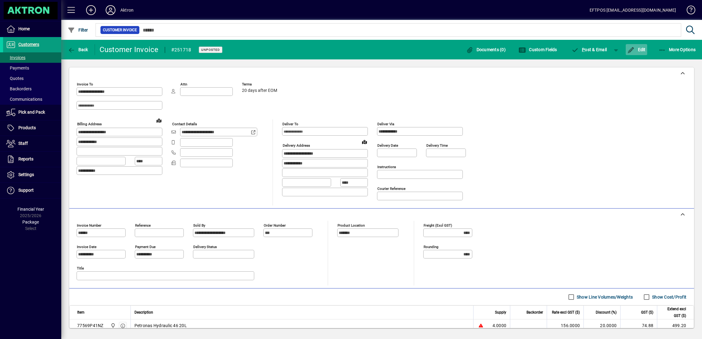  Describe the element at coordinates (500, 312) in the screenshot. I see `span: Supply` at that location.